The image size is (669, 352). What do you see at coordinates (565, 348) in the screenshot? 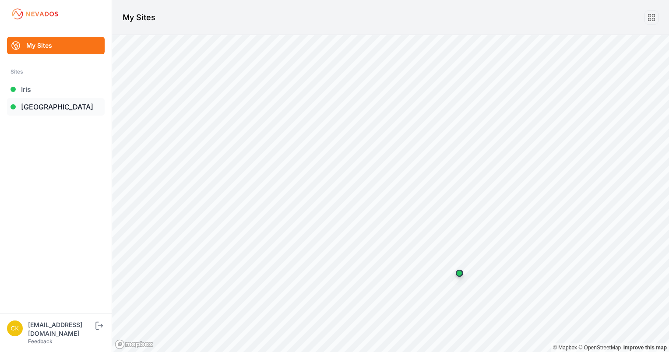
I see `a: Mapbox` at bounding box center [565, 348].